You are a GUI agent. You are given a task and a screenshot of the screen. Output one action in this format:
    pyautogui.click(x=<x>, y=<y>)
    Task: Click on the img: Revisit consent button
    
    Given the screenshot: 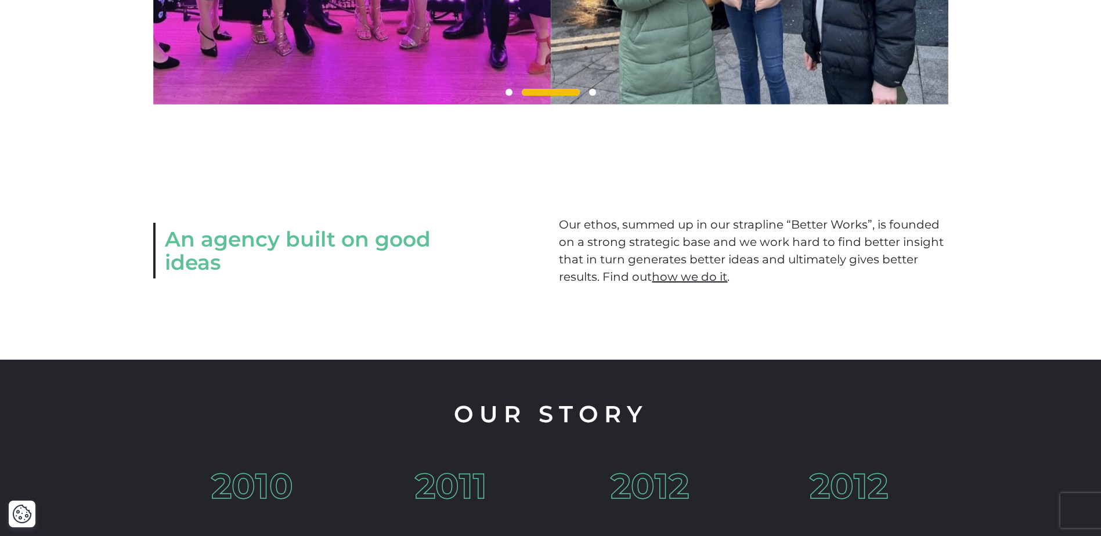 What is the action you would take?
    pyautogui.click(x=22, y=514)
    